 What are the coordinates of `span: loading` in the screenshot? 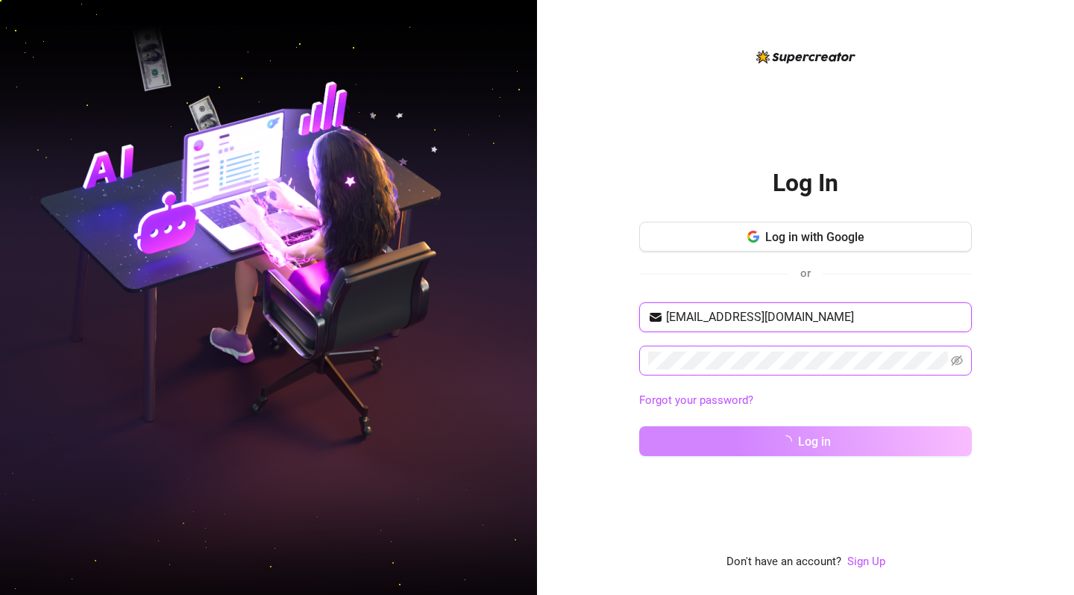 It's located at (786, 440).